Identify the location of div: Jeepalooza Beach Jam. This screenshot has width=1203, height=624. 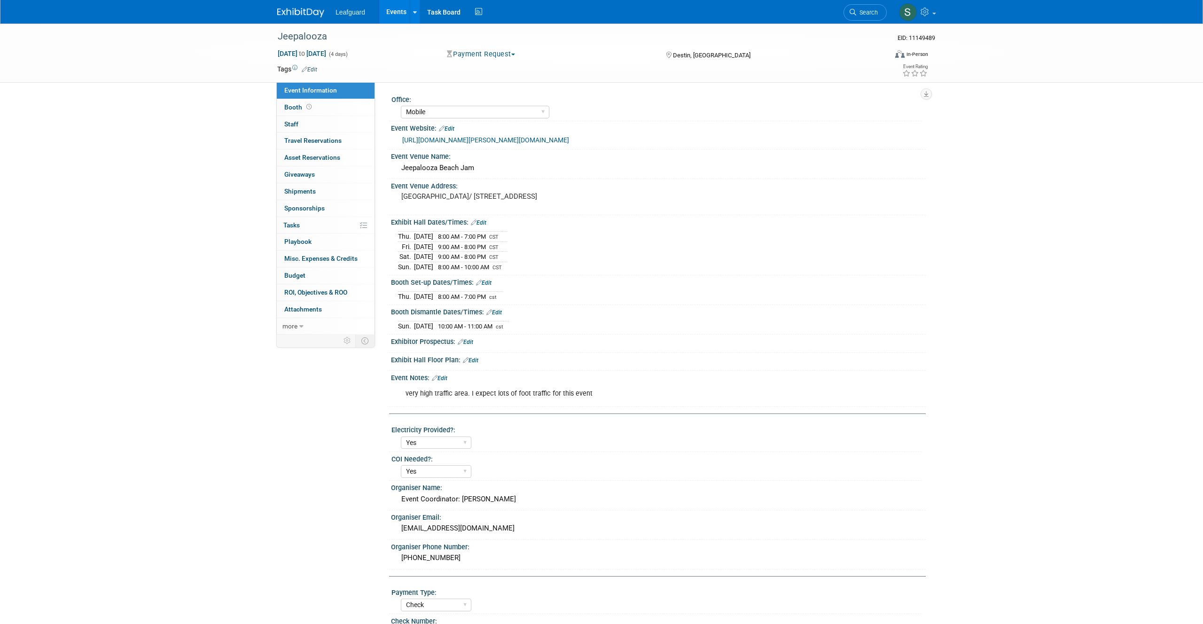
(658, 168).